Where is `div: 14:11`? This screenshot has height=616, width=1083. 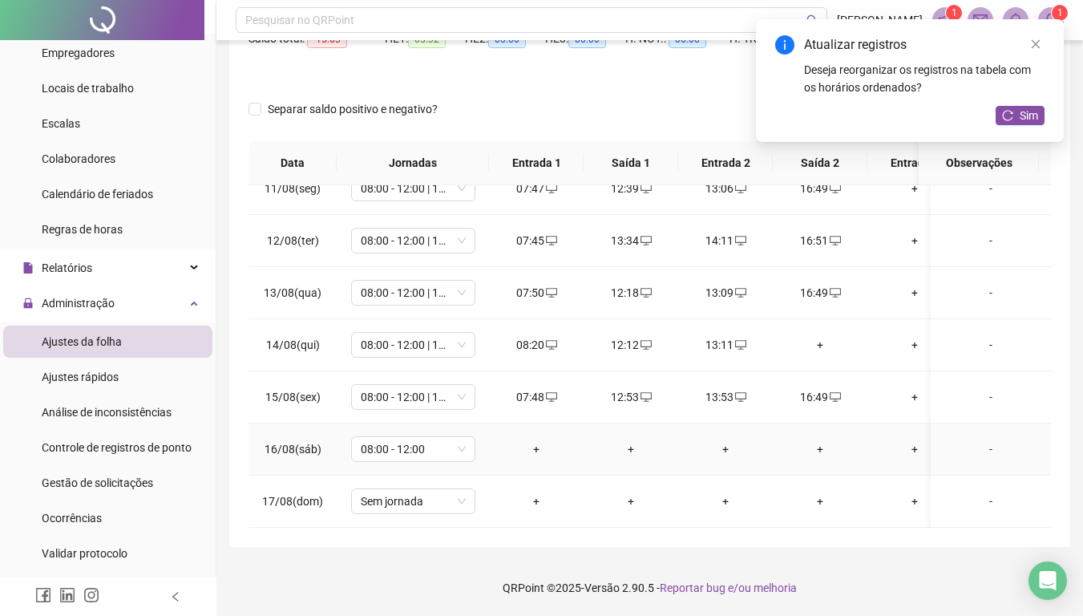 div: 14:11 is located at coordinates (725, 240).